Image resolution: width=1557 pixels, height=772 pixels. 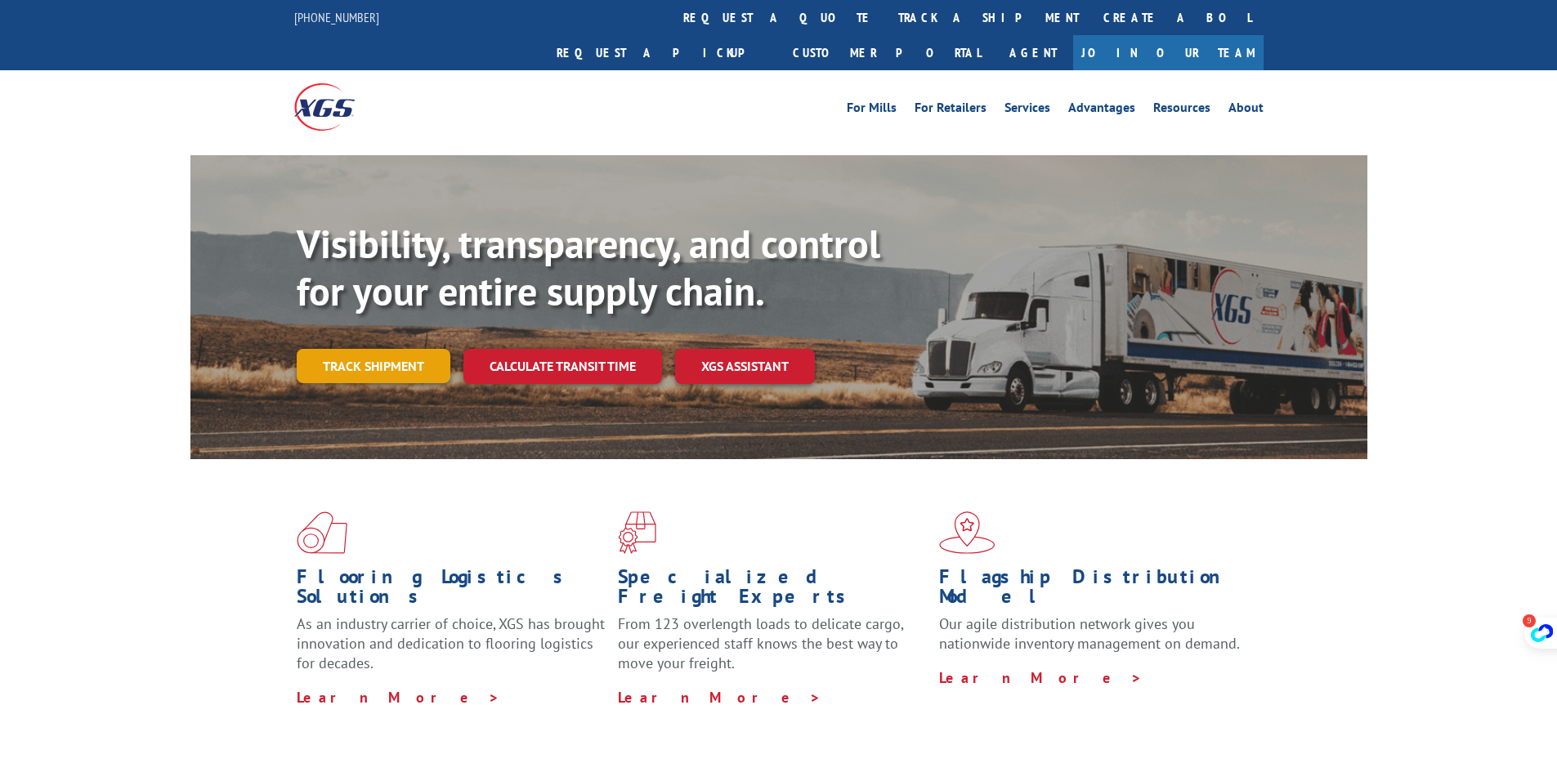 I want to click on h1: Flagship Distribution Model, so click(x=1094, y=591).